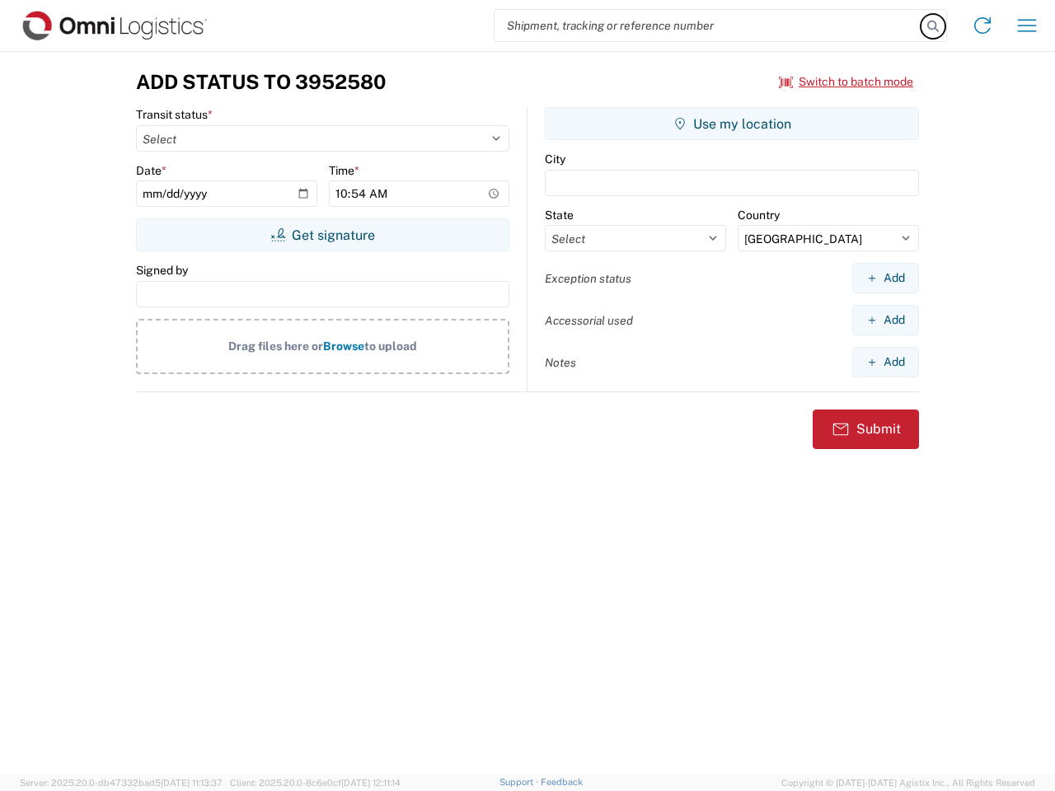 This screenshot has width=1055, height=791. I want to click on span: Browse, so click(344, 346).